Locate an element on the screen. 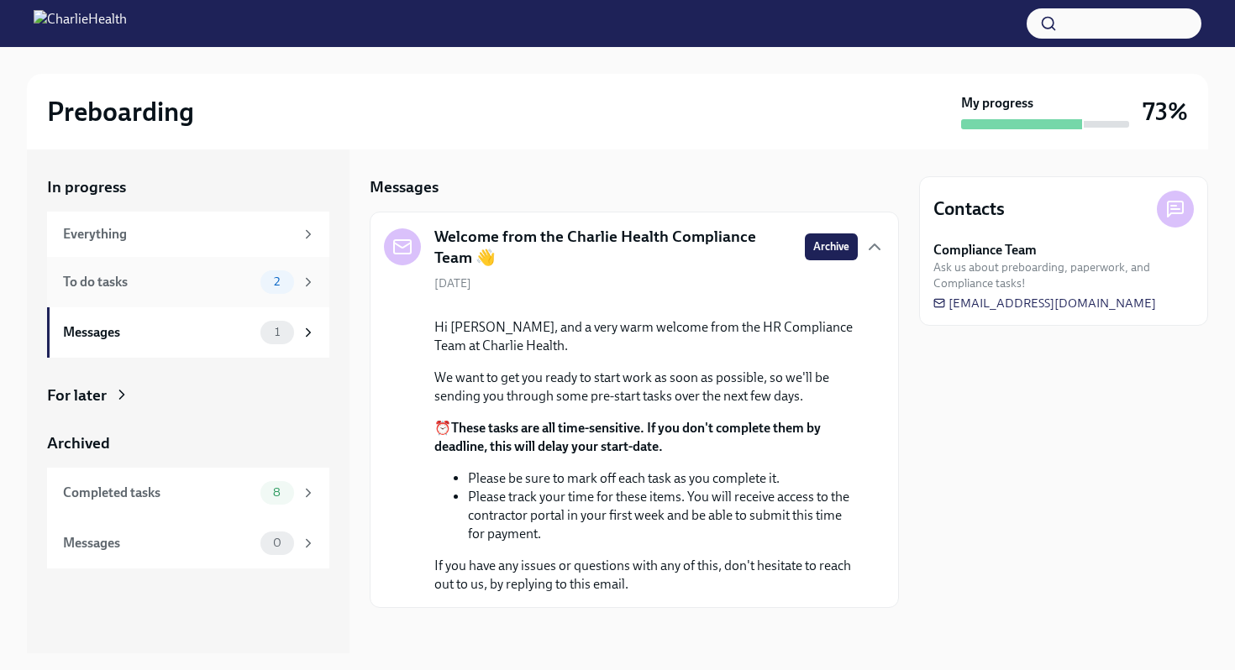  div: Archived is located at coordinates (188, 444).